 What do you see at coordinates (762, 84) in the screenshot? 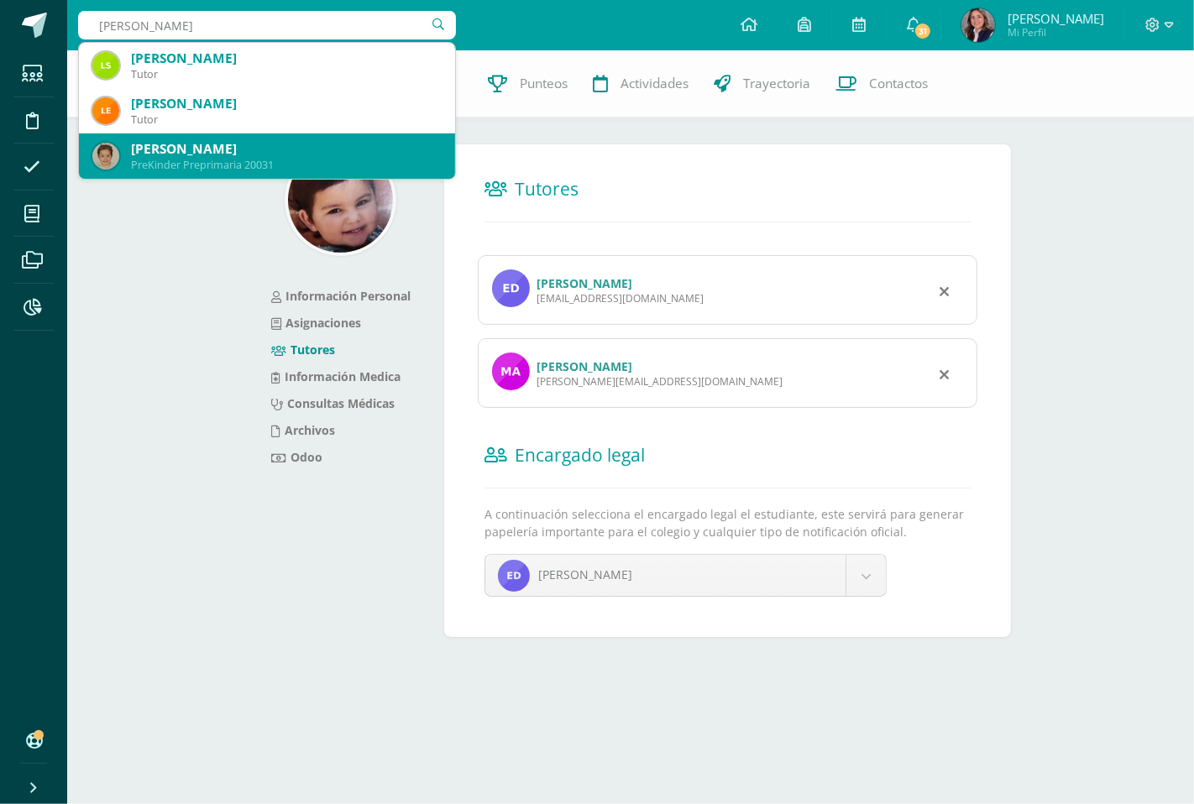
I see `a: Trayectoria` at bounding box center [762, 84].